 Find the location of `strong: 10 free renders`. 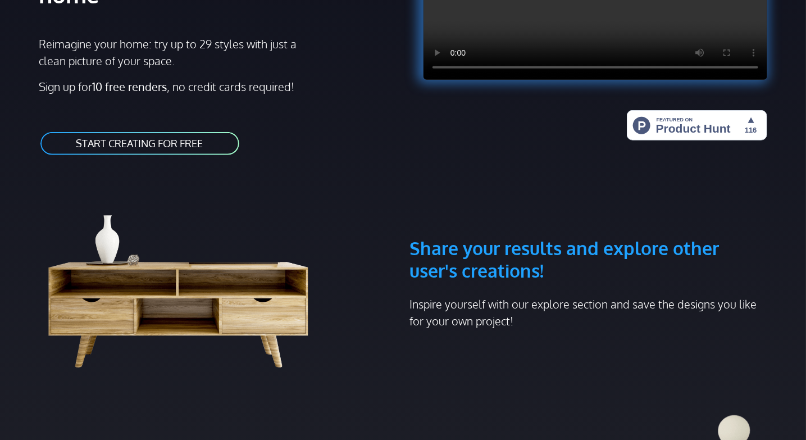

strong: 10 free renders is located at coordinates (130, 87).